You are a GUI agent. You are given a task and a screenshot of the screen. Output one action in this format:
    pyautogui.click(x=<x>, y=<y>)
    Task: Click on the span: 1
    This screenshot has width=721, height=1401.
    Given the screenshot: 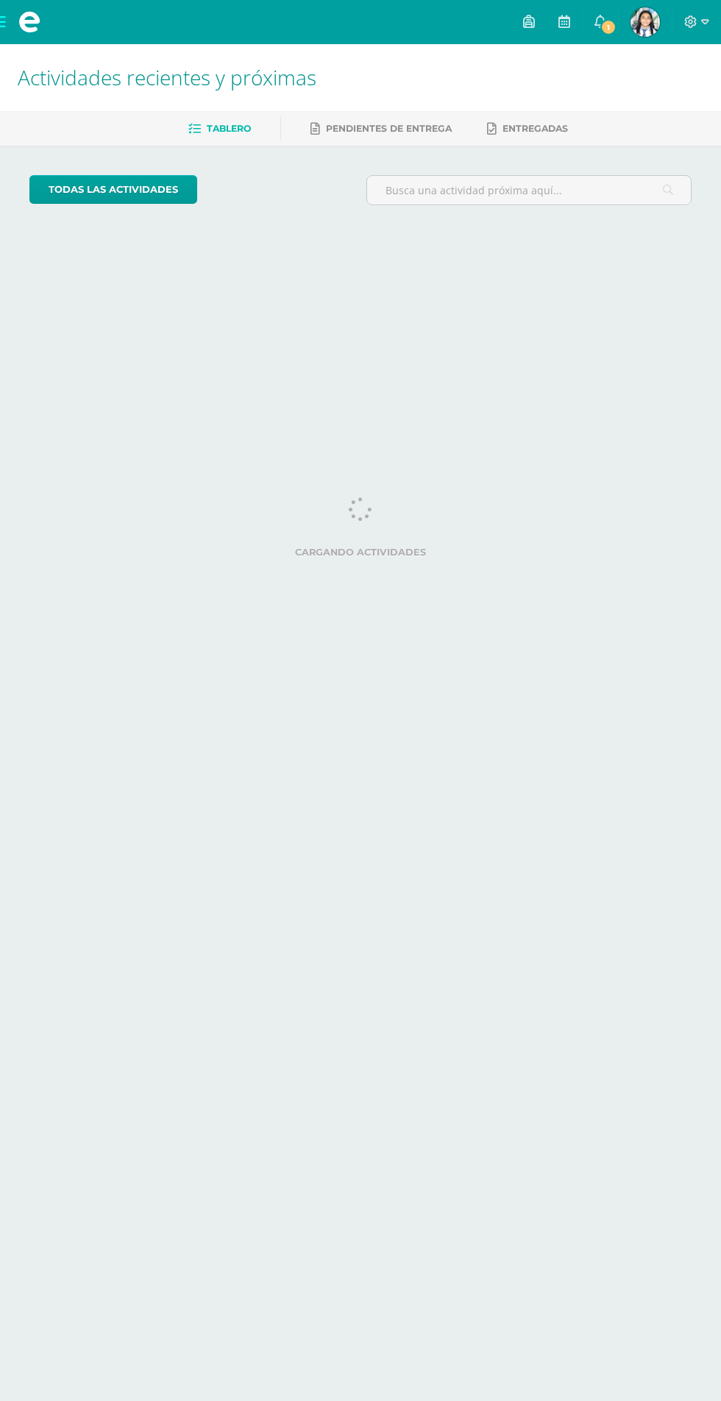 What is the action you would take?
    pyautogui.click(x=609, y=27)
    